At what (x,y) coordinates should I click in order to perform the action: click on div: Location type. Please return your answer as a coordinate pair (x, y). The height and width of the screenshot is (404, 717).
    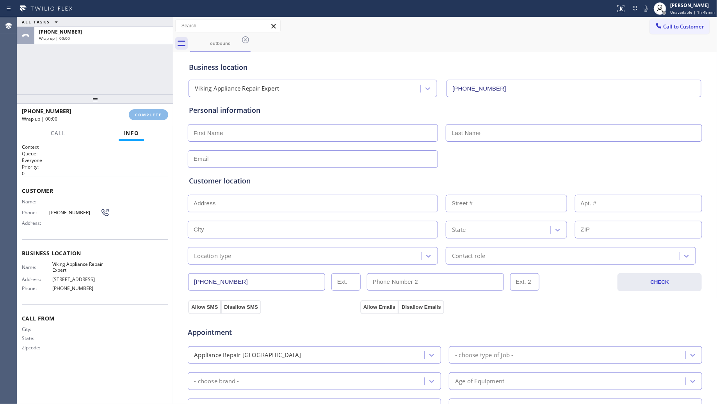
    Looking at the image, I should click on (213, 256).